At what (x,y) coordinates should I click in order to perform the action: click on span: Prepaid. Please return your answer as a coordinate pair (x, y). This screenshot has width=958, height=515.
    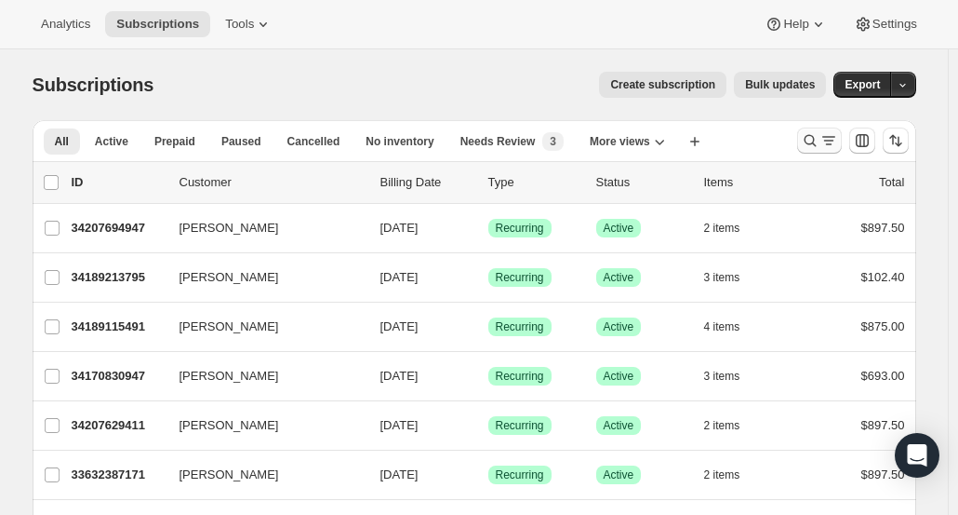
    Looking at the image, I should click on (175, 141).